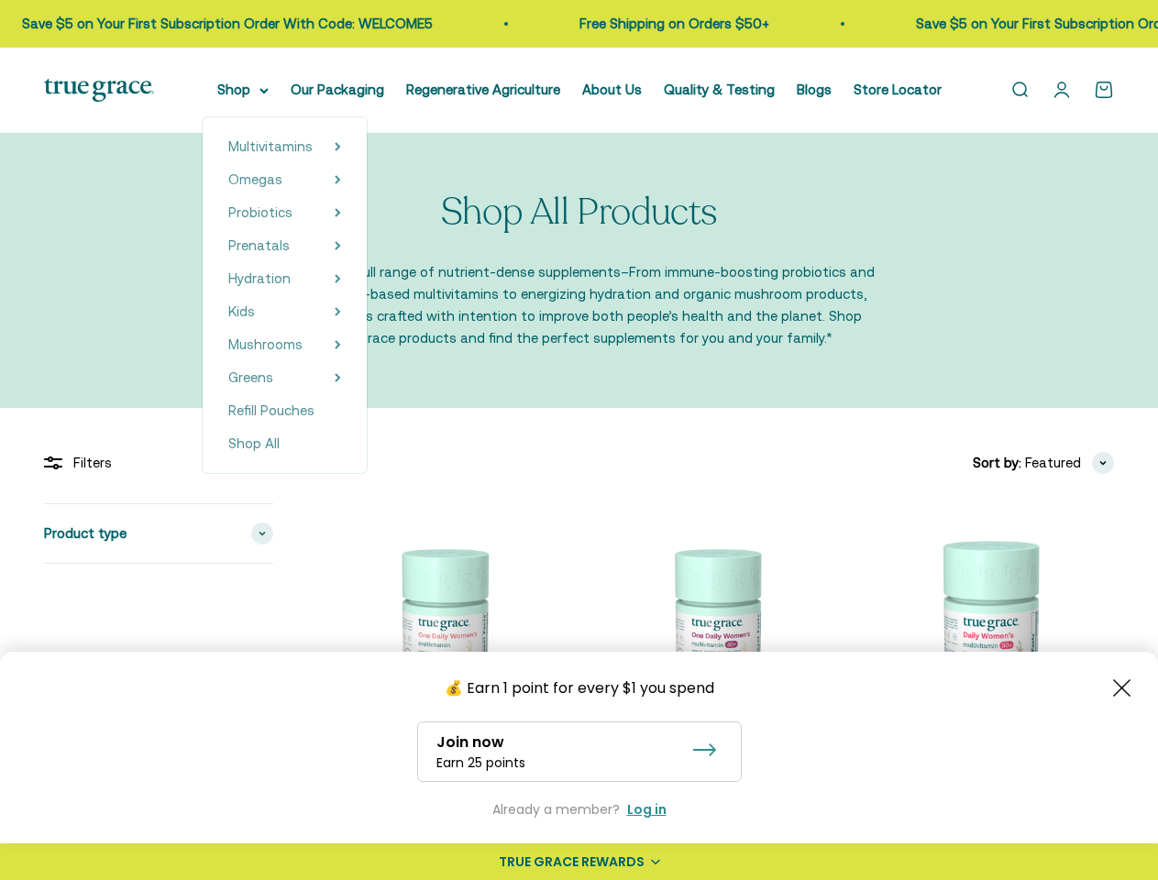  What do you see at coordinates (337, 89) in the screenshot?
I see `a: Our Packaging` at bounding box center [337, 89].